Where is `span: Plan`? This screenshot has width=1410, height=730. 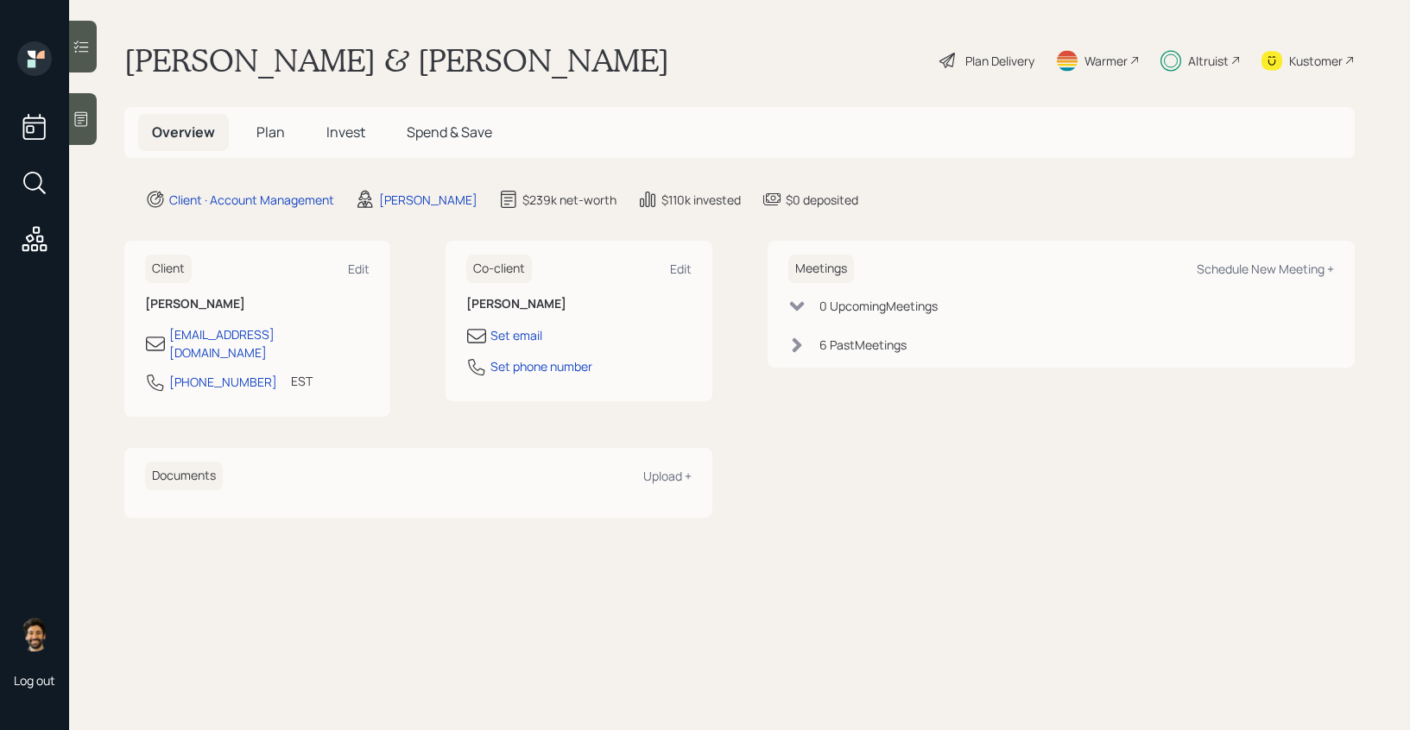
span: Plan is located at coordinates (270, 132).